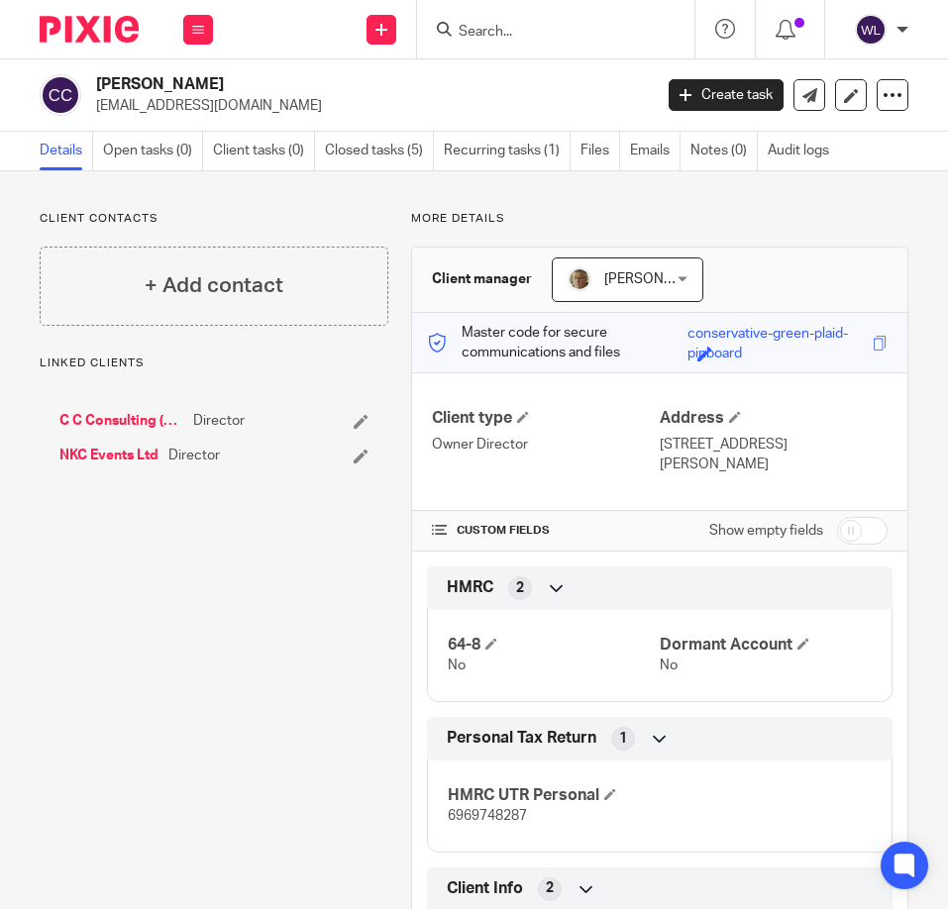 This screenshot has width=948, height=909. What do you see at coordinates (487, 816) in the screenshot?
I see `span: 6969748287` at bounding box center [487, 816].